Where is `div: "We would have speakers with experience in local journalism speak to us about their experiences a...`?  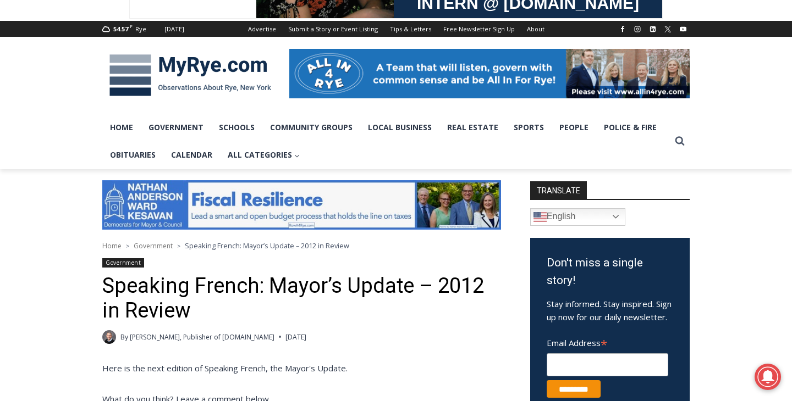 div: "We would have speakers with experience in local journalism speak to us about their experiences a... is located at coordinates (399, 53).